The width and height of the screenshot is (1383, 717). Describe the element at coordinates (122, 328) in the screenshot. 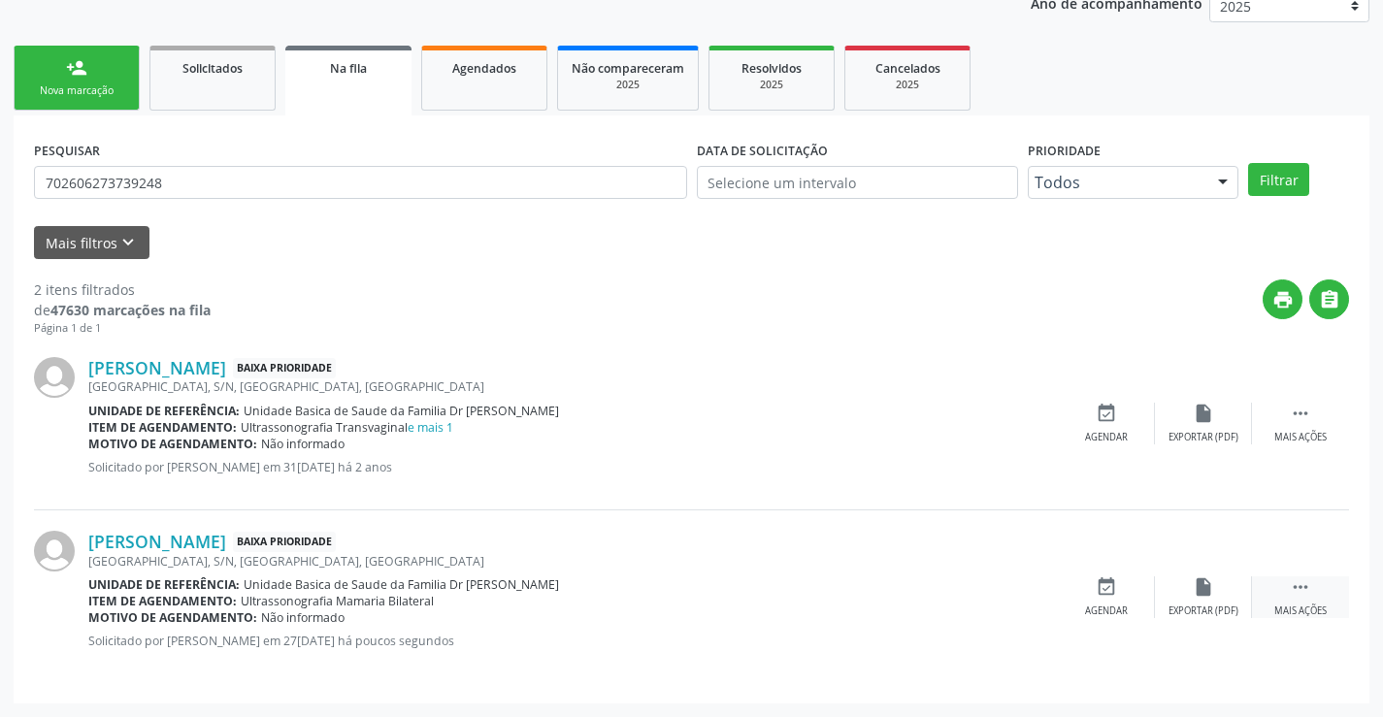

I see `div: Página 1 de 1` at that location.